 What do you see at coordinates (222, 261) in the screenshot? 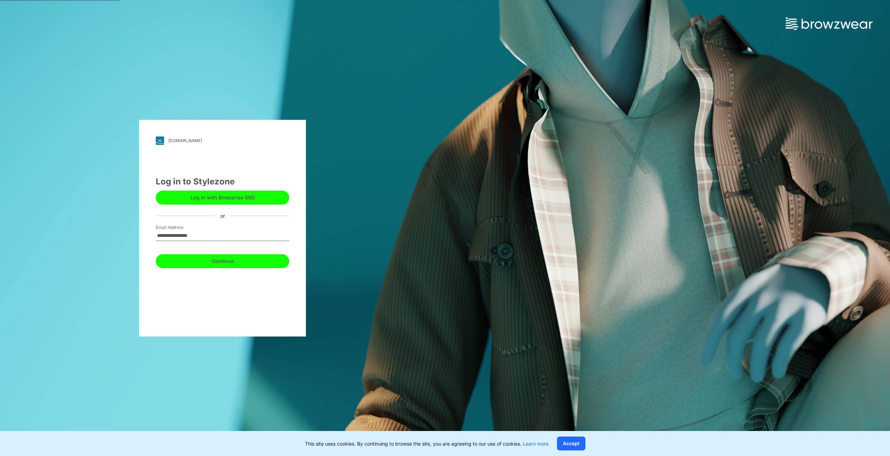
I see `button: Continue` at bounding box center [222, 261].